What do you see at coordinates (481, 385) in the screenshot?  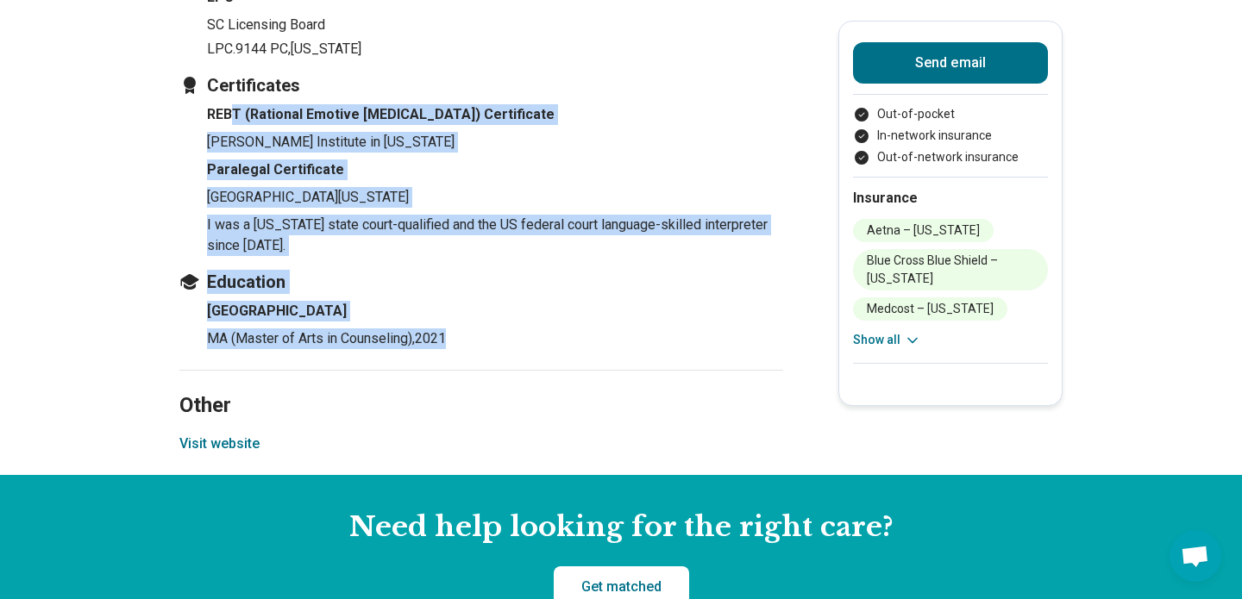 I see `h2: Other` at bounding box center [481, 385].